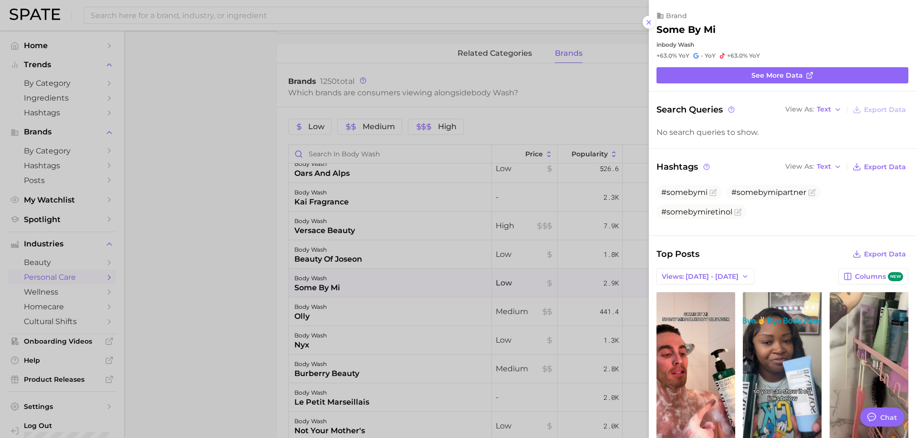 The width and height of the screenshot is (916, 438). Describe the element at coordinates (878, 277) in the screenshot. I see `span: Columns` at that location.